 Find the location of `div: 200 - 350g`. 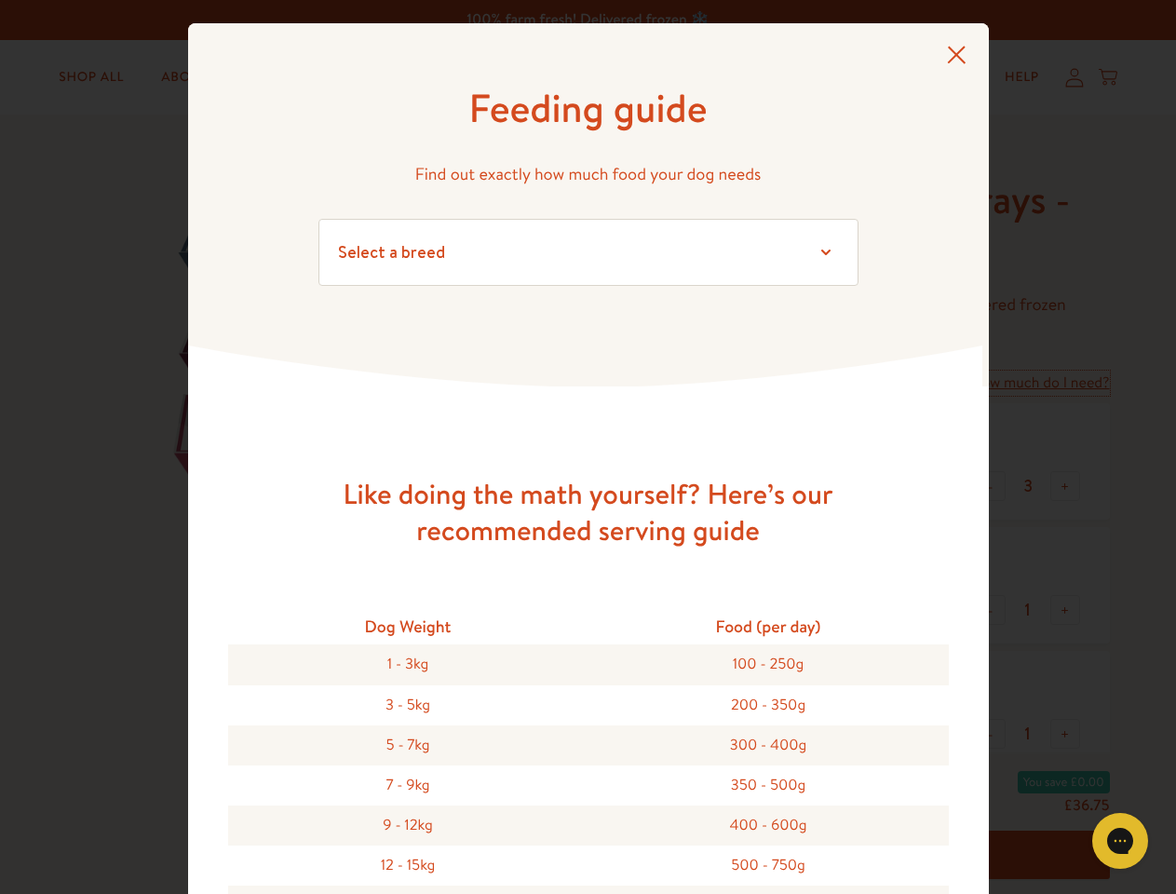

div: 200 - 350g is located at coordinates (768, 705).